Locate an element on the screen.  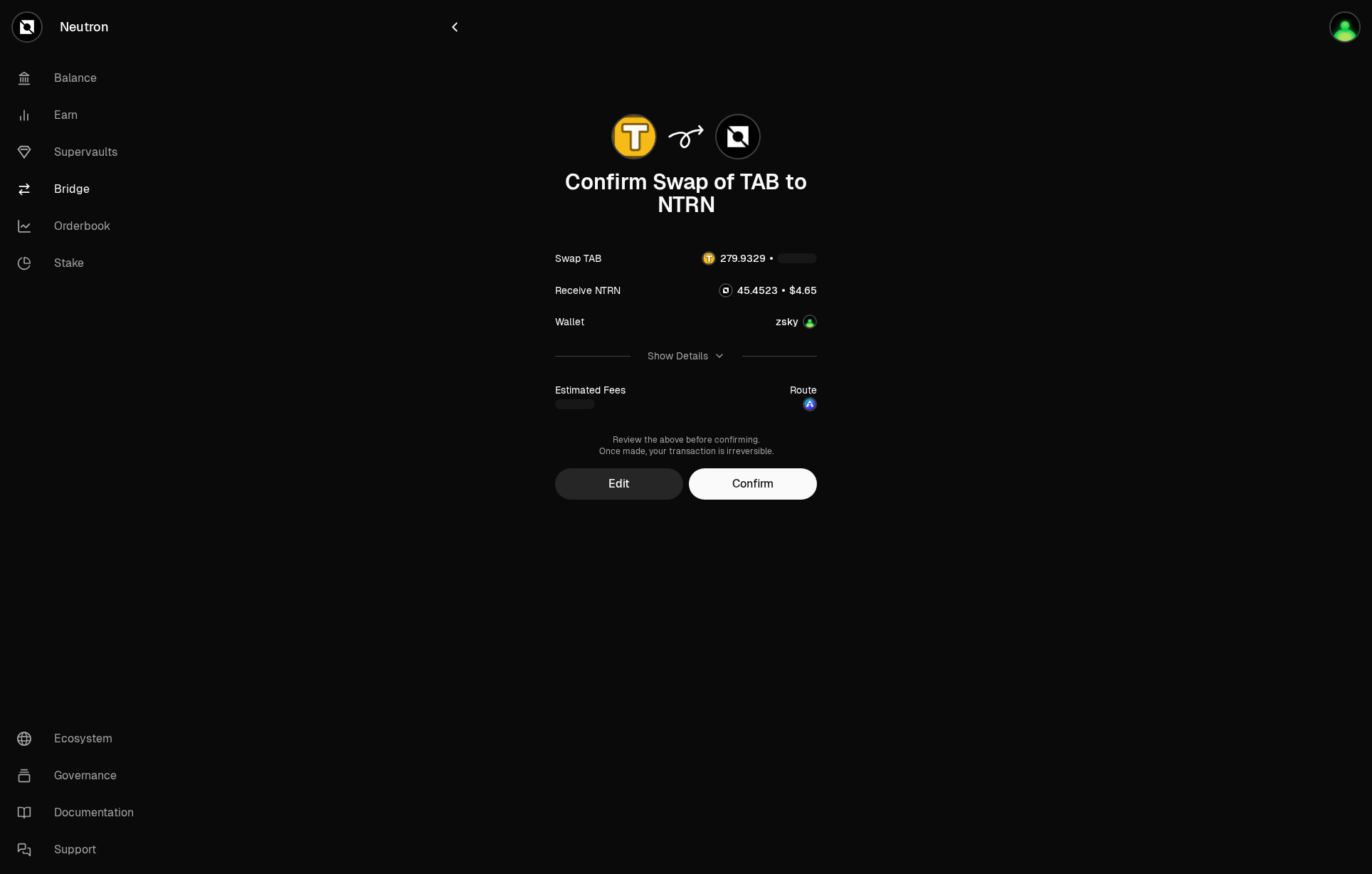
button: zskyAccount Image is located at coordinates (796, 322).